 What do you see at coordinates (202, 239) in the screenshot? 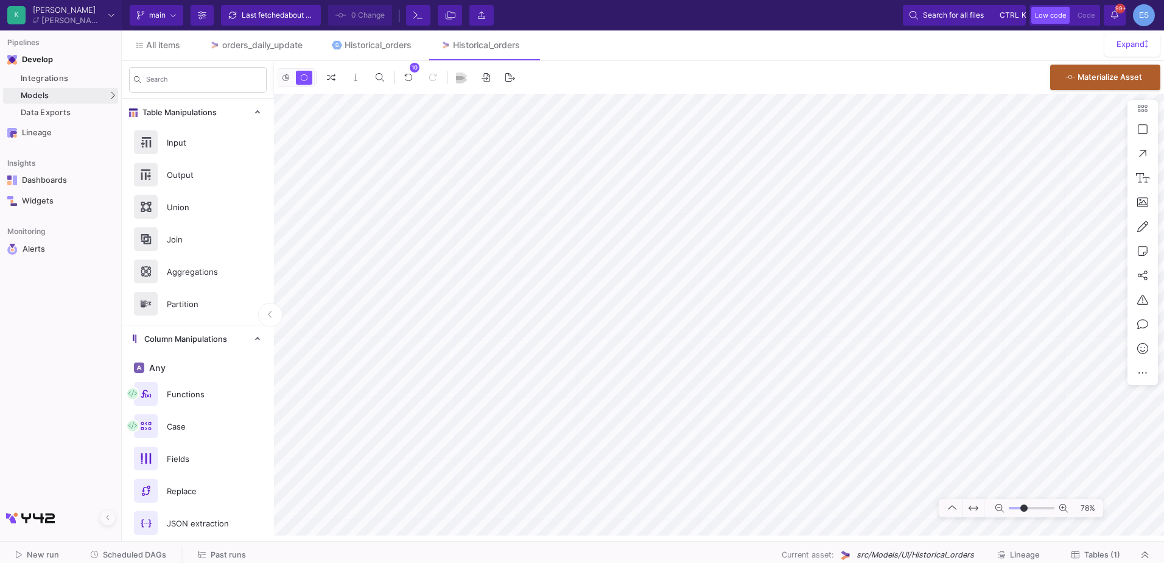
I see `div: Join` at bounding box center [202, 239].